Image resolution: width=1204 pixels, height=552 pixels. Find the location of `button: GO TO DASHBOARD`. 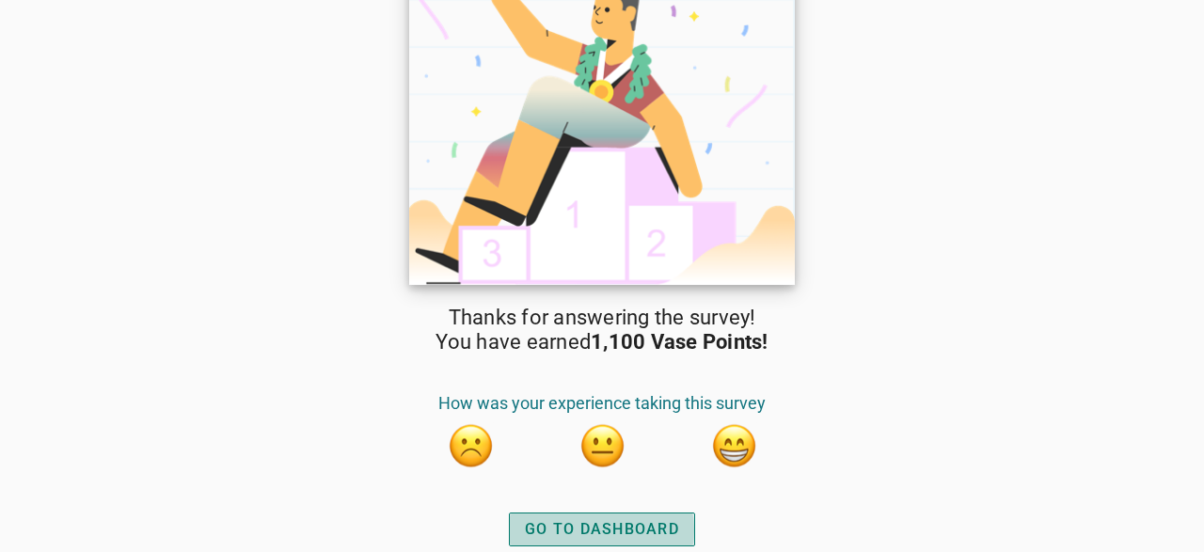

button: GO TO DASHBOARD is located at coordinates (602, 530).